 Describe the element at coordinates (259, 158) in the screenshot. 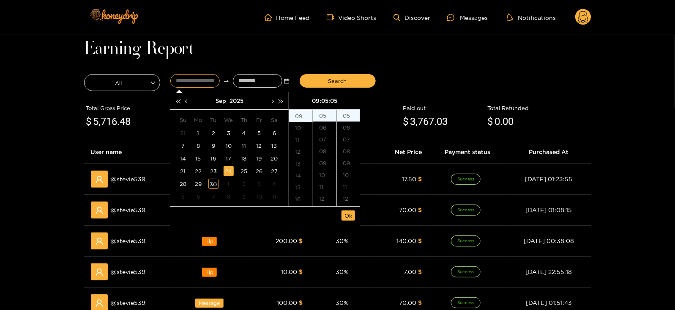

I see `td: 2025-09-19` at that location.